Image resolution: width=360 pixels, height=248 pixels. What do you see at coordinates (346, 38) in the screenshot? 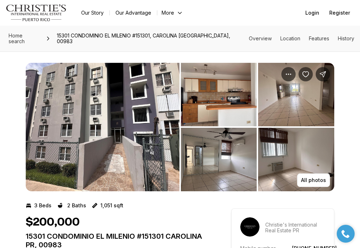
I see `a: Skip to: History` at bounding box center [346, 38].